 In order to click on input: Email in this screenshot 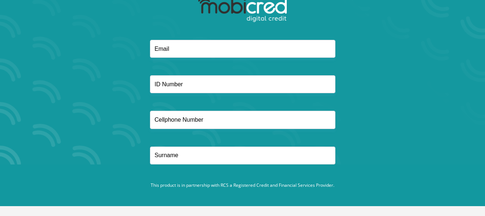, I will do `click(243, 49)`.